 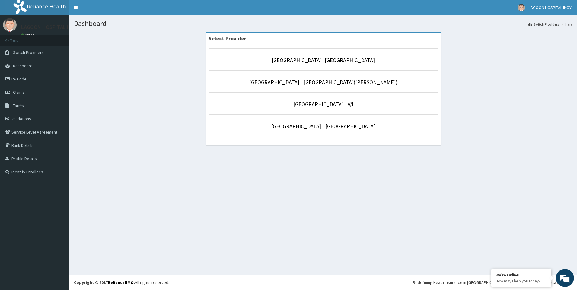 I want to click on strong: Copyright © 2017 ., so click(x=104, y=283).